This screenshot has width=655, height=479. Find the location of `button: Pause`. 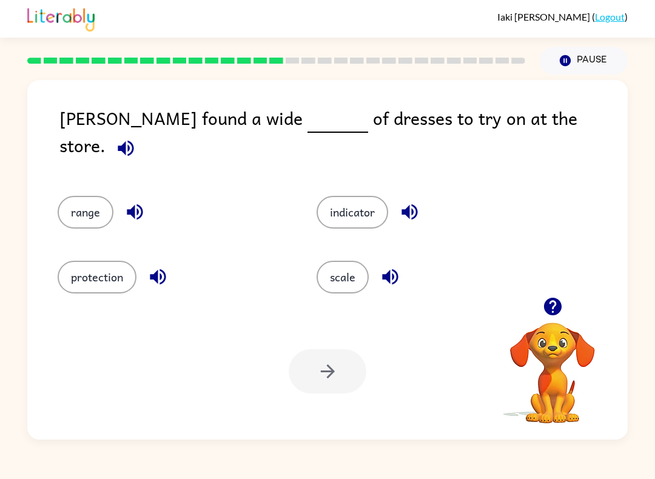

button: Pause is located at coordinates (584, 61).